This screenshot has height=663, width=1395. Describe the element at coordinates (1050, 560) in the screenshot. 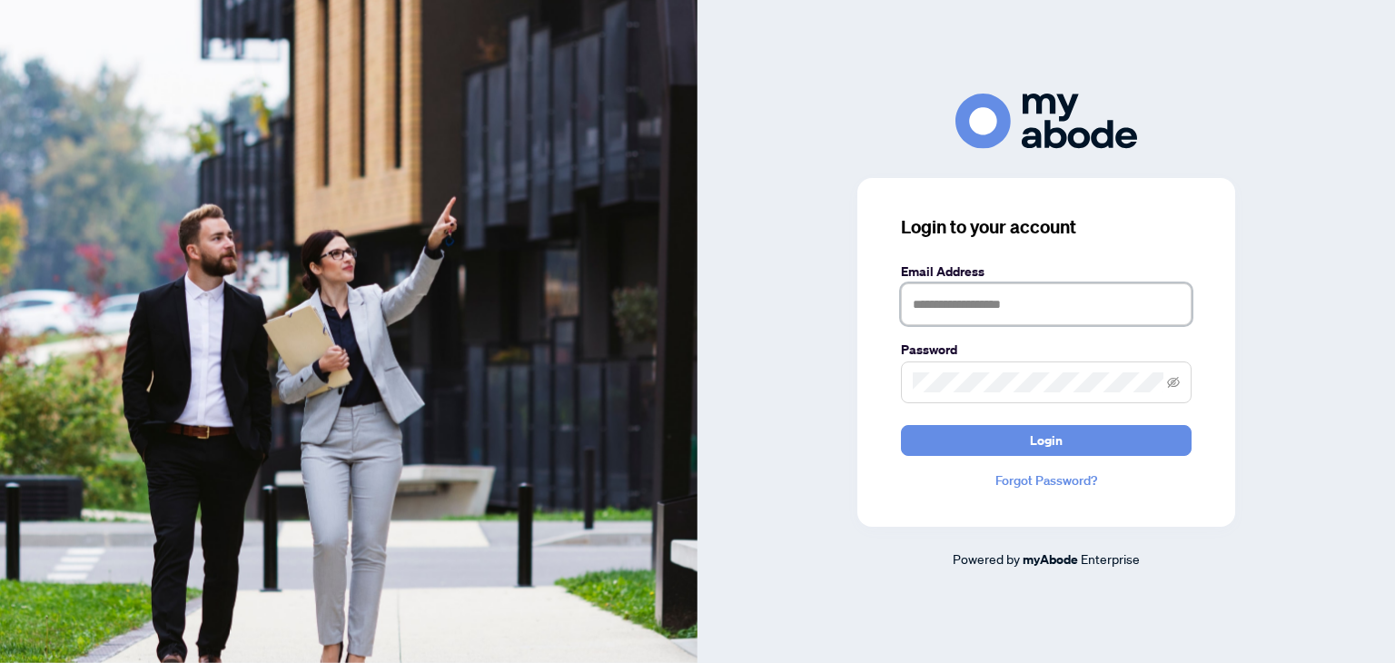

I see `a: myAbode` at that location.